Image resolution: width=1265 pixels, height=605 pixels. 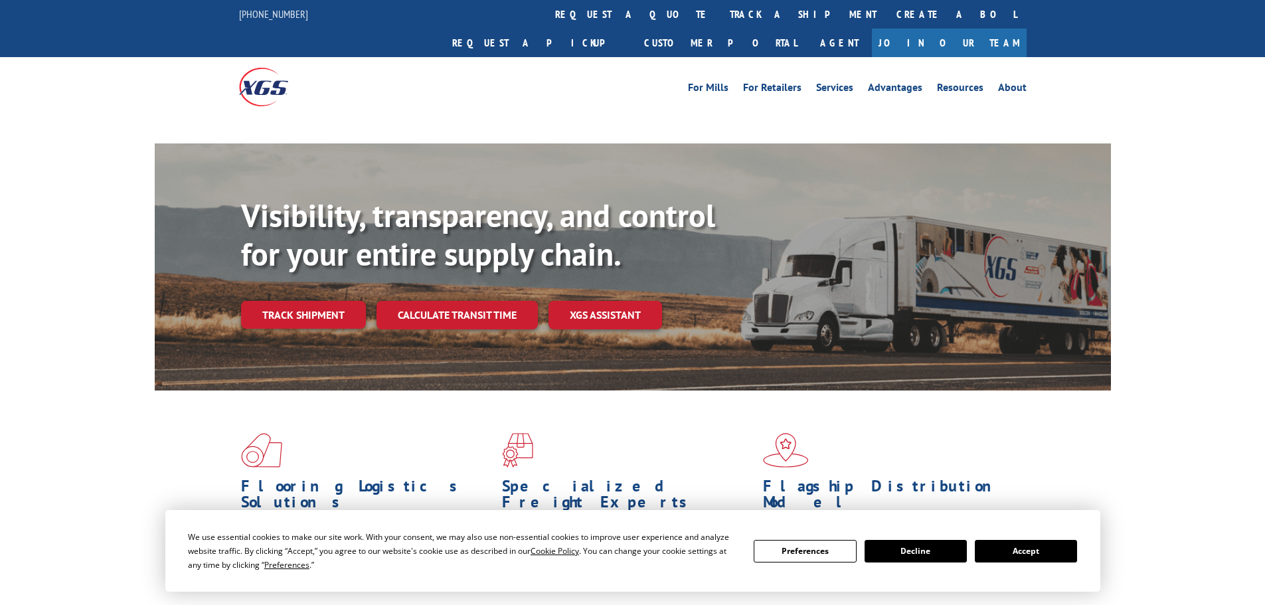 I want to click on b: Visibility, transparency, and control for your entire supply chain., so click(x=478, y=234).